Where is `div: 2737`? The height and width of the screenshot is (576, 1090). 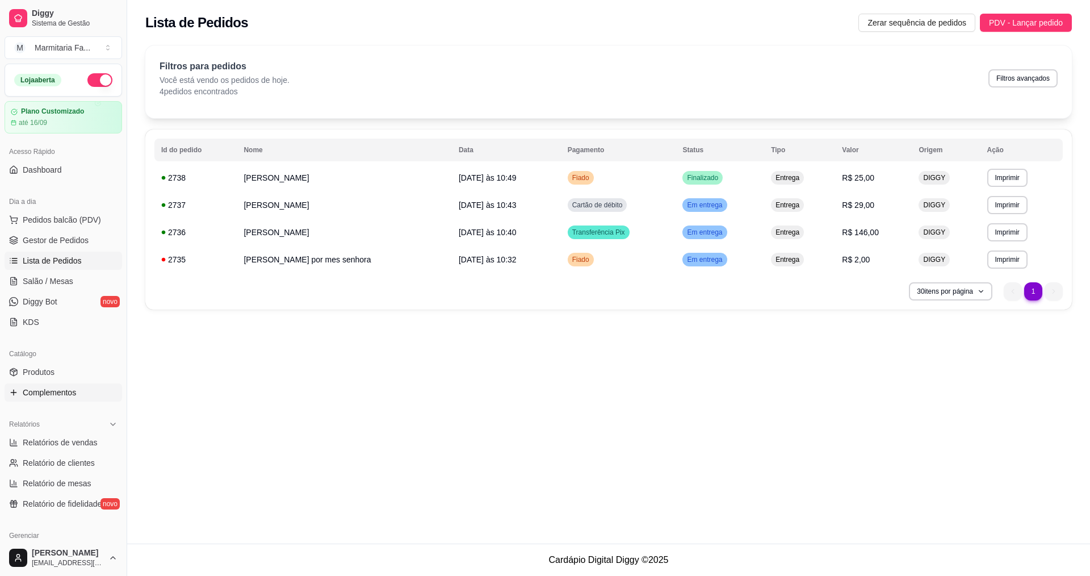 div: 2737 is located at coordinates (195, 205).